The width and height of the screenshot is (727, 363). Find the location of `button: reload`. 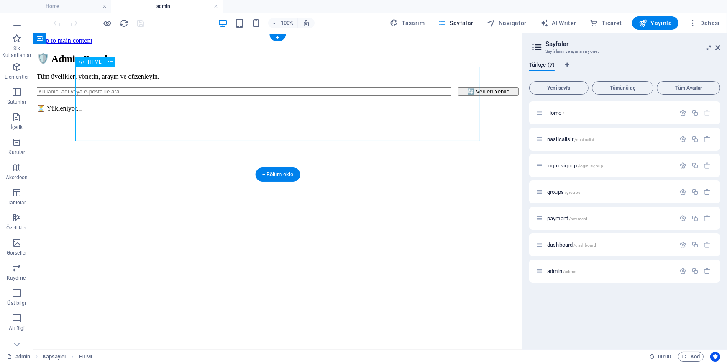

button: reload is located at coordinates (124, 23).